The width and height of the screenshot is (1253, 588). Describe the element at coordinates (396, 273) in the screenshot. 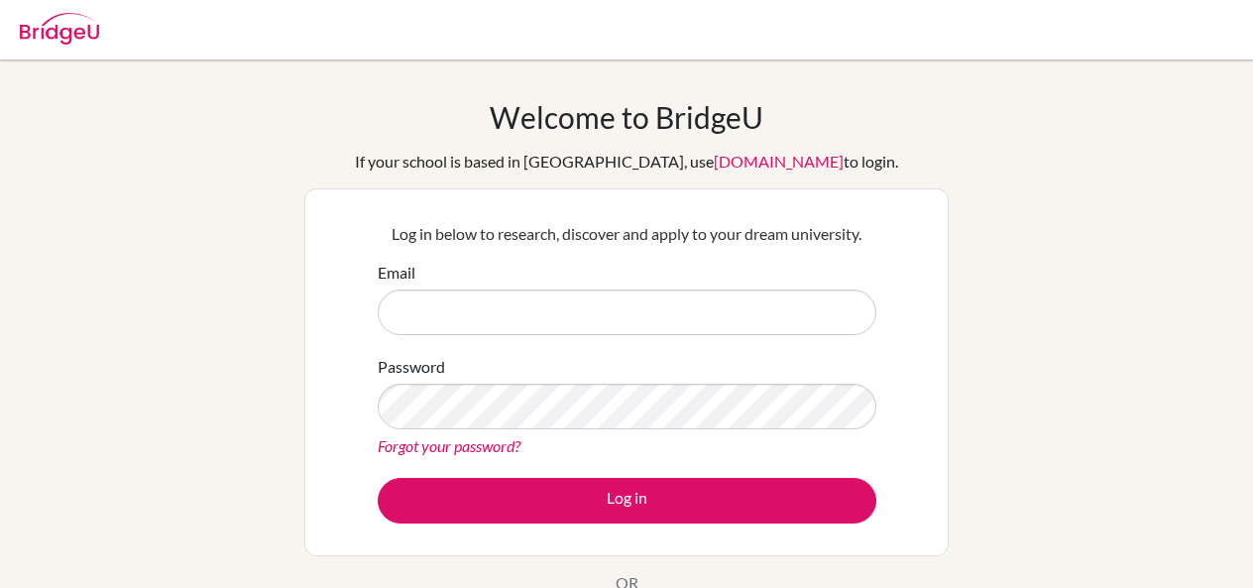

I see `label: Email` at that location.